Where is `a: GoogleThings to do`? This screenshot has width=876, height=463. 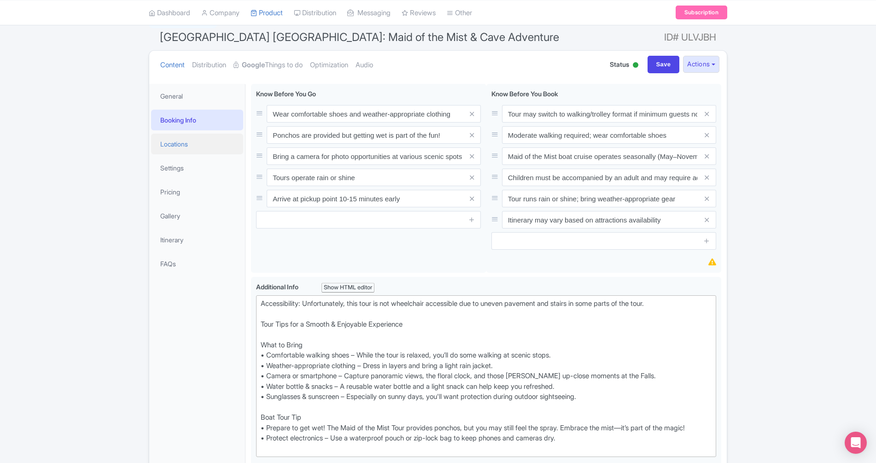
a: GoogleThings to do is located at coordinates (268, 65).